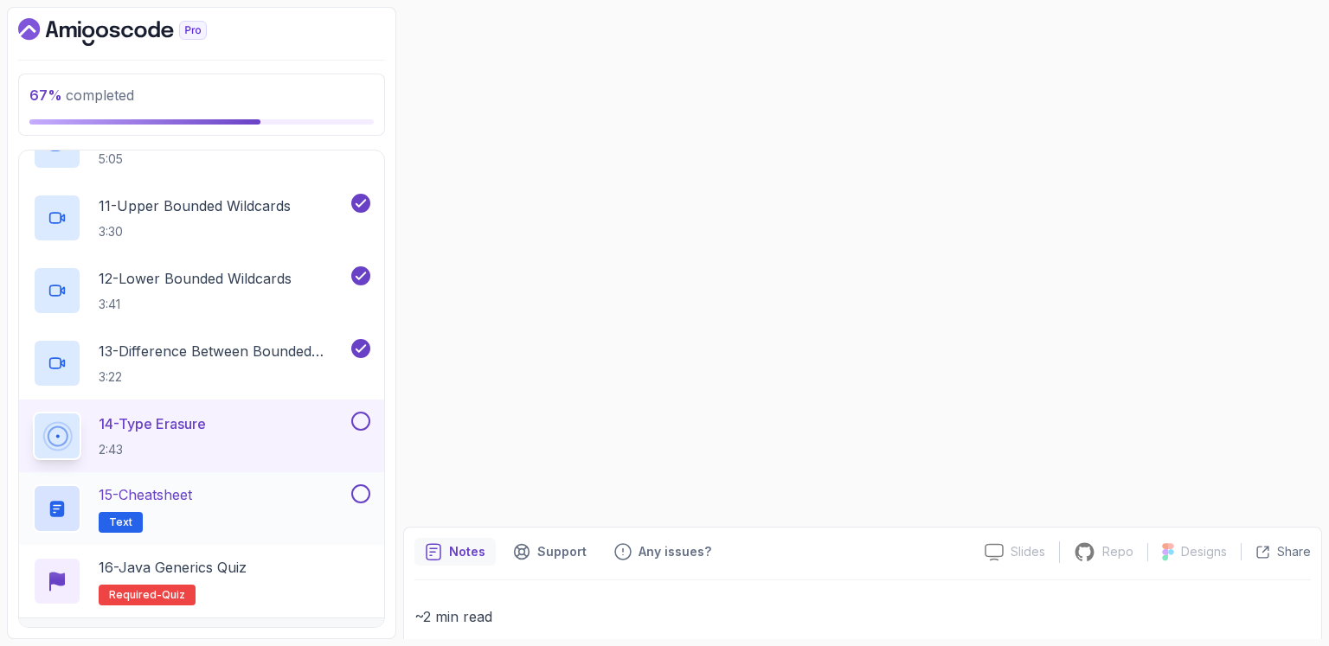  I want to click on p: 15 - Cheatsheet, so click(145, 495).